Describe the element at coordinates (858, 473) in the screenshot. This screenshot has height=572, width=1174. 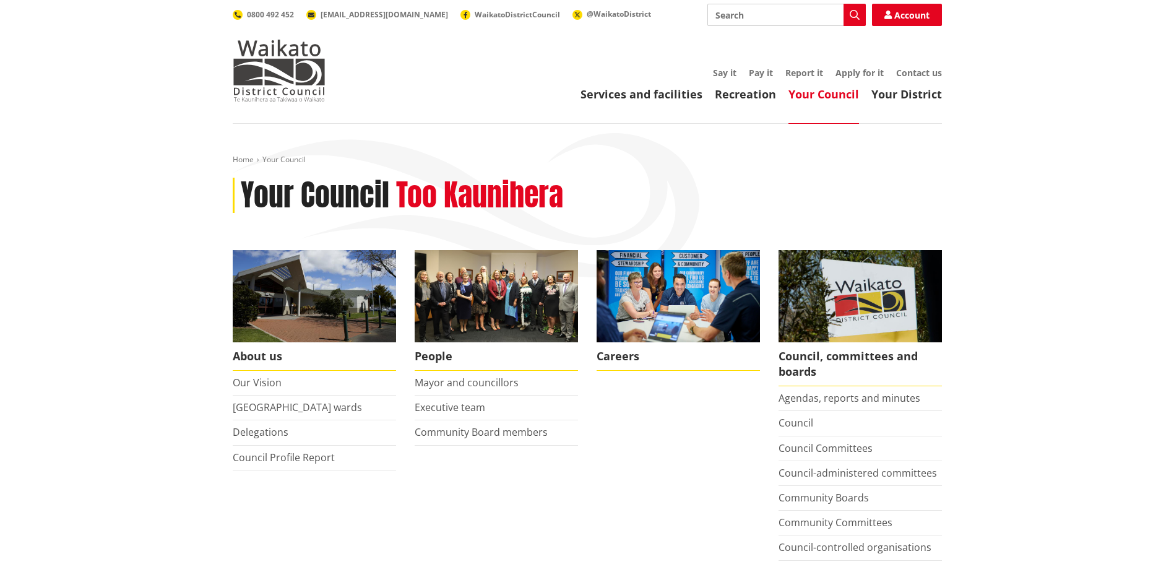
I see `a: Council-administered committees` at that location.